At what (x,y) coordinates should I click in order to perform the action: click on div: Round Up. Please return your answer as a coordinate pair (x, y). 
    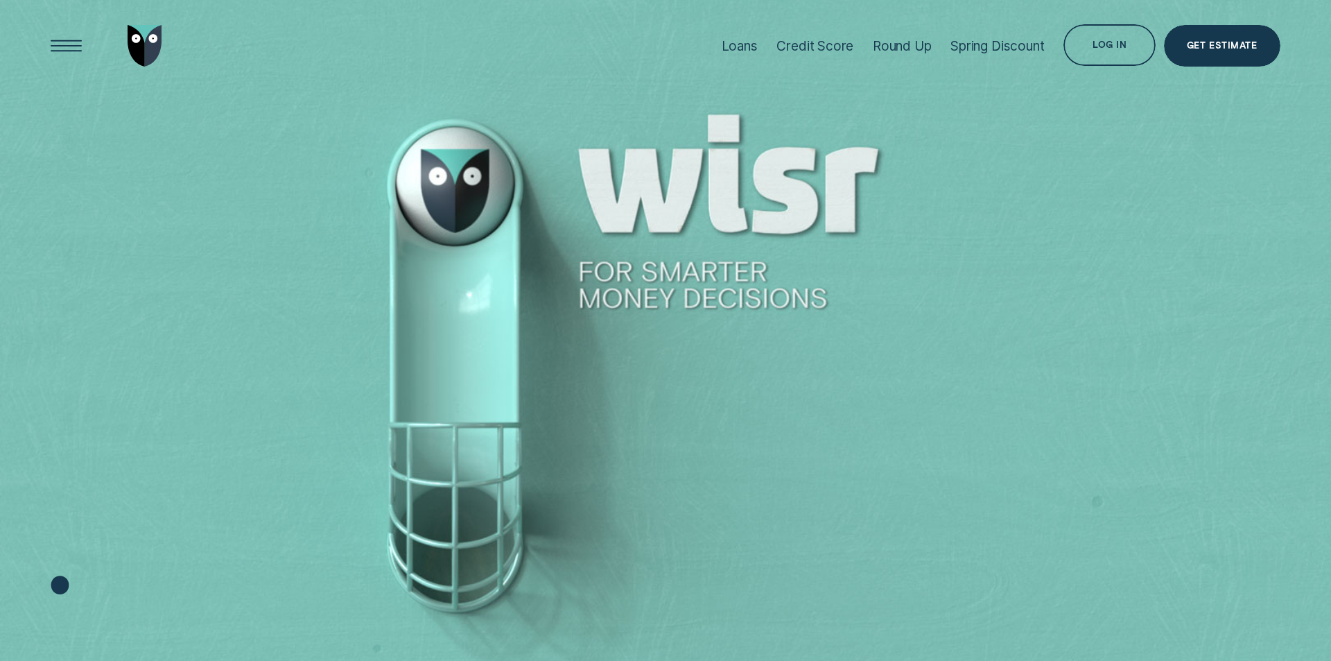
    Looking at the image, I should click on (902, 46).